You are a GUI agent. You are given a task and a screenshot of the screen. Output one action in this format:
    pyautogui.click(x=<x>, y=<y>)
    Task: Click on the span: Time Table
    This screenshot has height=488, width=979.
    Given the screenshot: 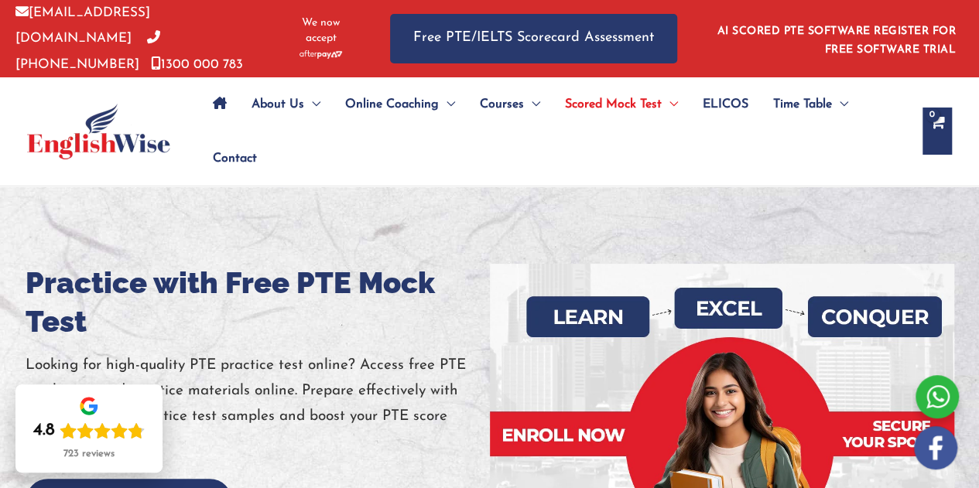 What is the action you would take?
    pyautogui.click(x=803, y=104)
    